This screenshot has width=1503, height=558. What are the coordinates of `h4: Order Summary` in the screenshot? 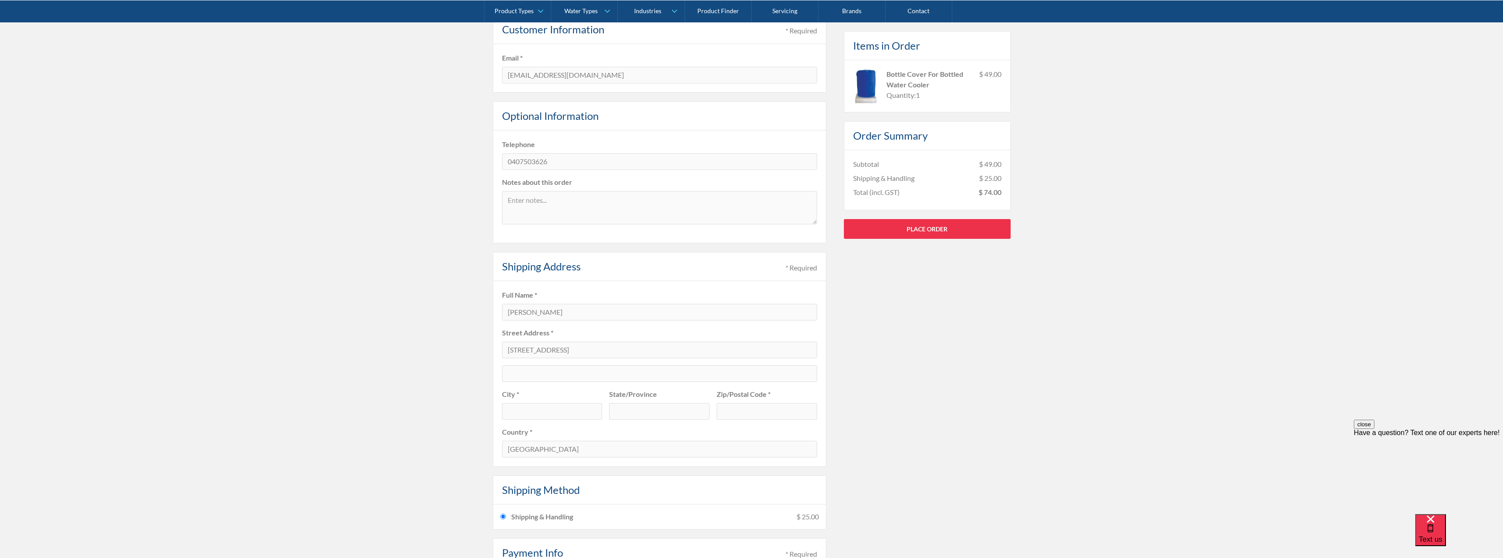 It's located at (890, 136).